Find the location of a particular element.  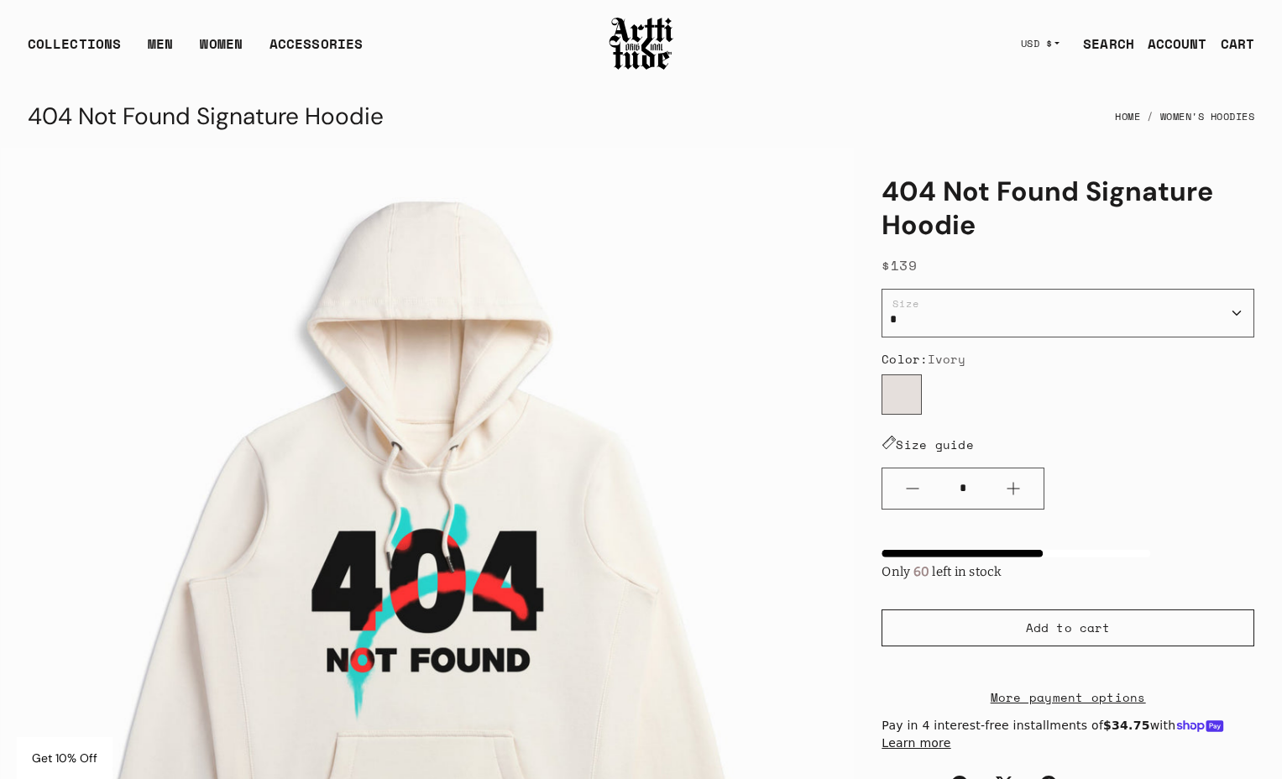

span: 60 is located at coordinates (921, 572).